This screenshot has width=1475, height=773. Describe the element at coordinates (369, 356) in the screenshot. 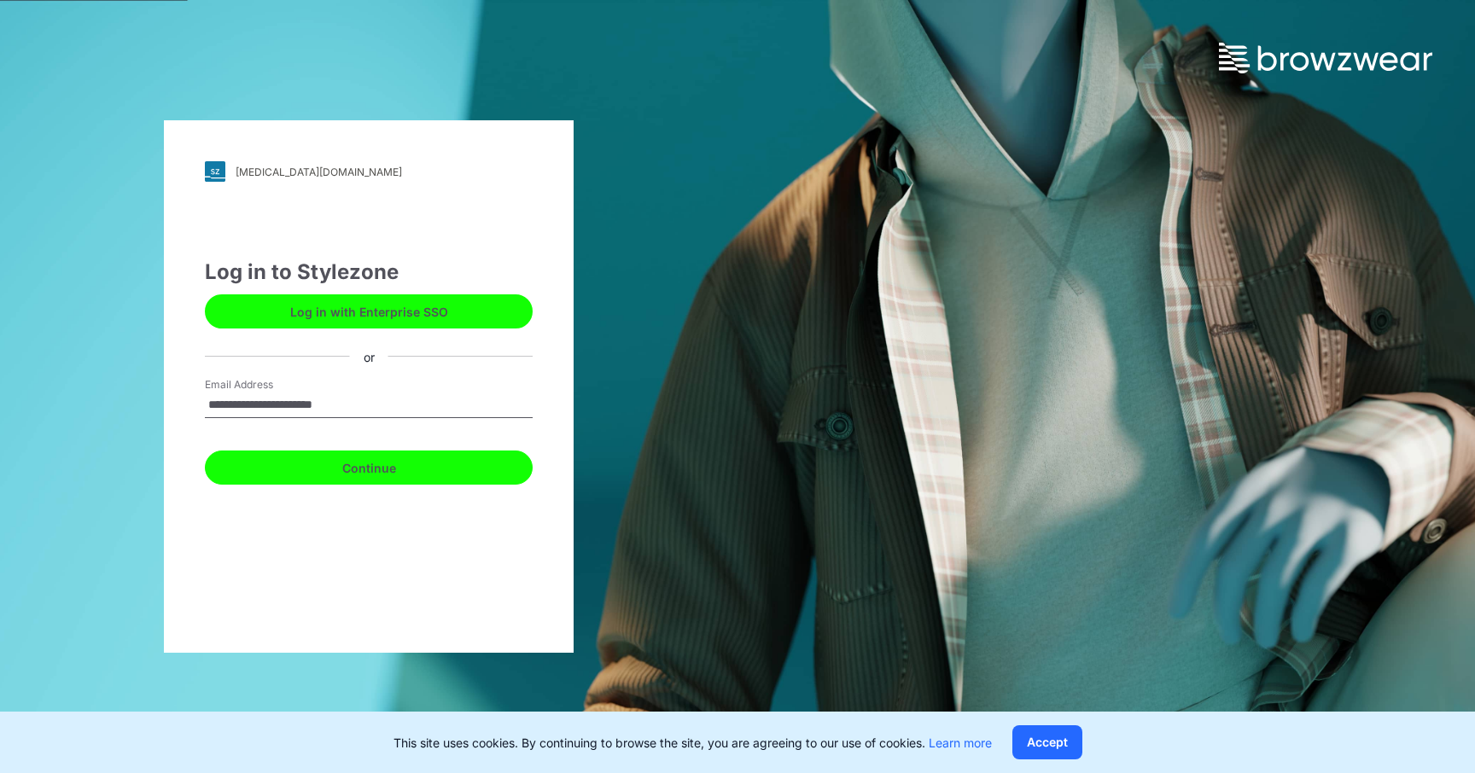

I see `div: or` at that location.